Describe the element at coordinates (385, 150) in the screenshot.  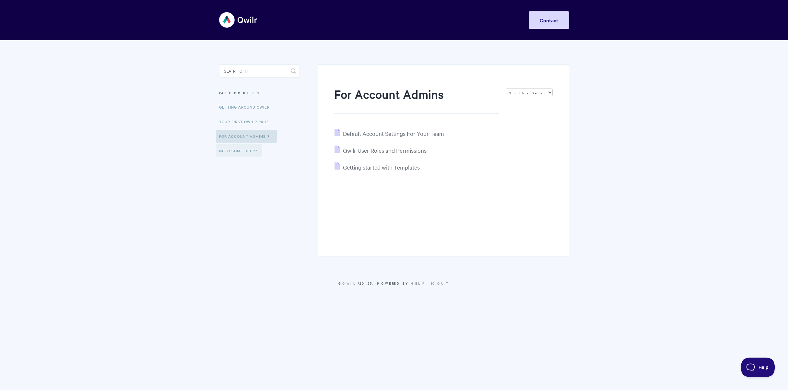
I see `span: Qwilr User Roles and Permissions` at that location.